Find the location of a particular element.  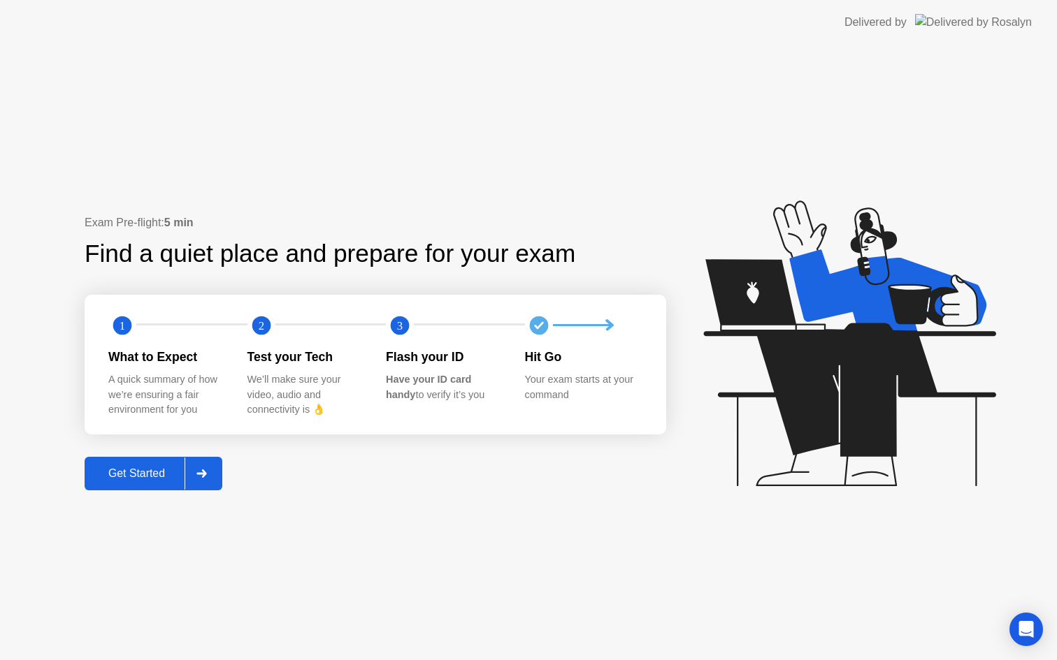

div: Find a quiet place and prepare for your exam is located at coordinates (331, 254).